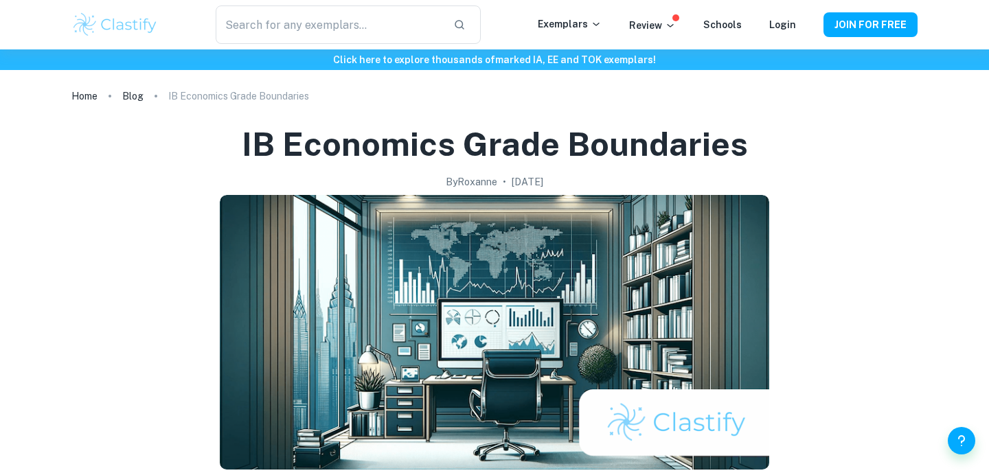 The height and width of the screenshot is (475, 989). I want to click on h1: IB Economics Grade Boundaries, so click(495, 144).